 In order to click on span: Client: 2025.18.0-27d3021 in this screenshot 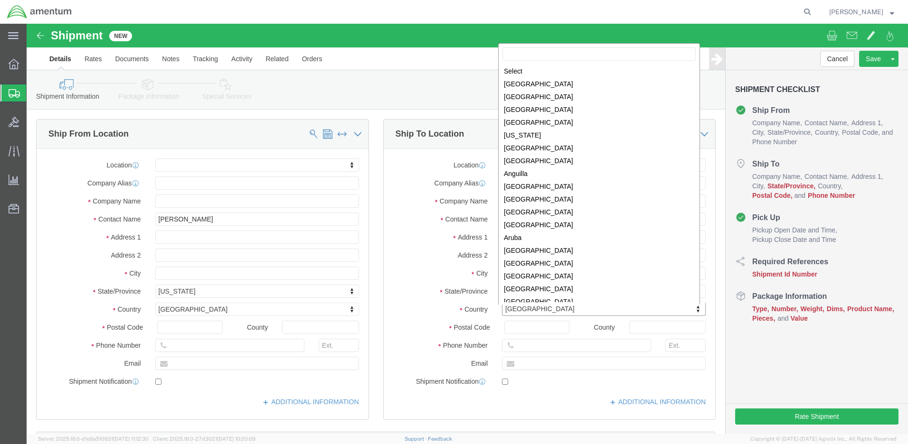, I will do `click(204, 439)`.